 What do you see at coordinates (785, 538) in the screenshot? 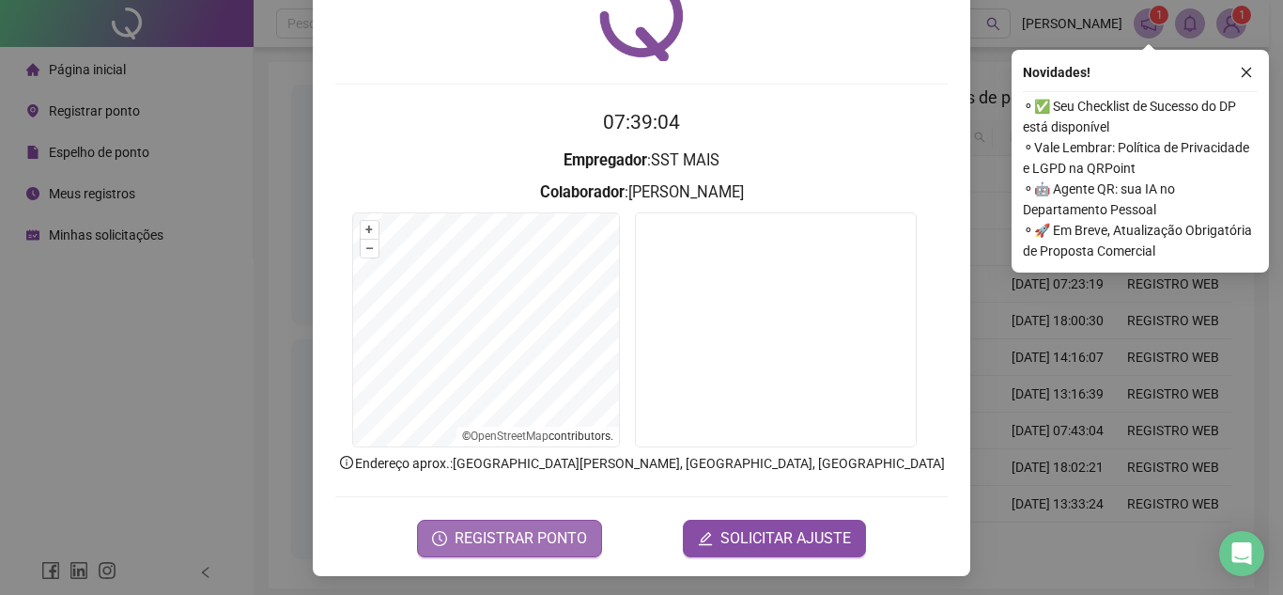
I see `span: SOLICITAR AJUSTE` at bounding box center [785, 538].